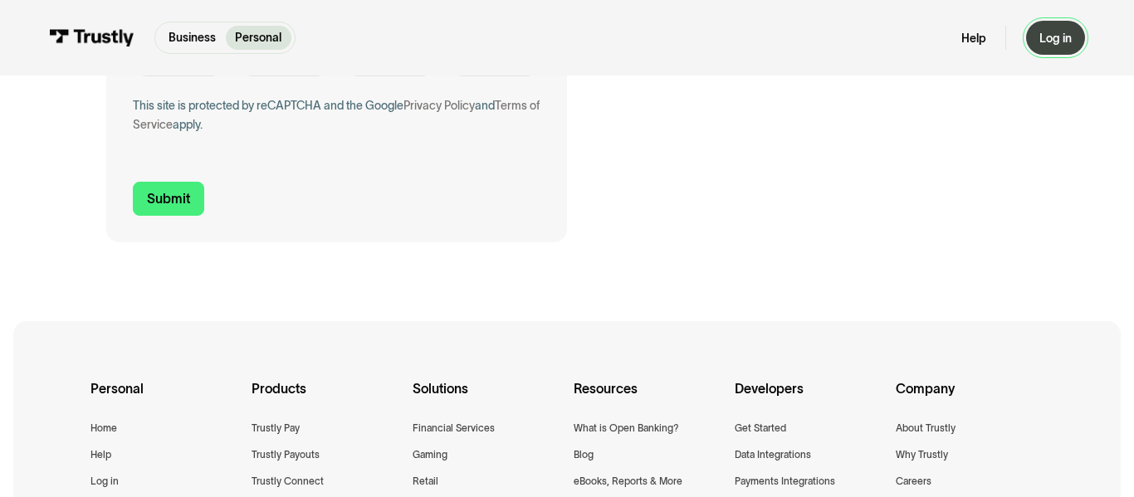 This screenshot has height=497, width=1134. Describe the element at coordinates (453, 428) in the screenshot. I see `a: Financial Services` at that location.